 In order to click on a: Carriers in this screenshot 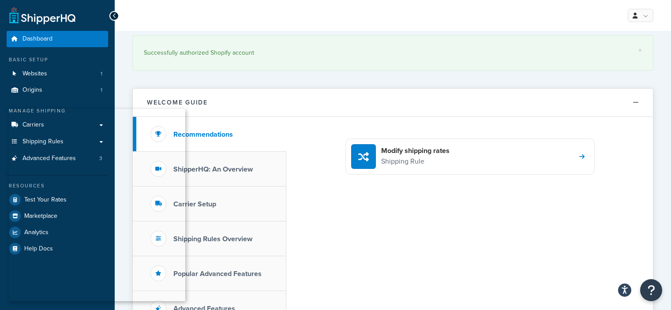, I will do `click(57, 125)`.